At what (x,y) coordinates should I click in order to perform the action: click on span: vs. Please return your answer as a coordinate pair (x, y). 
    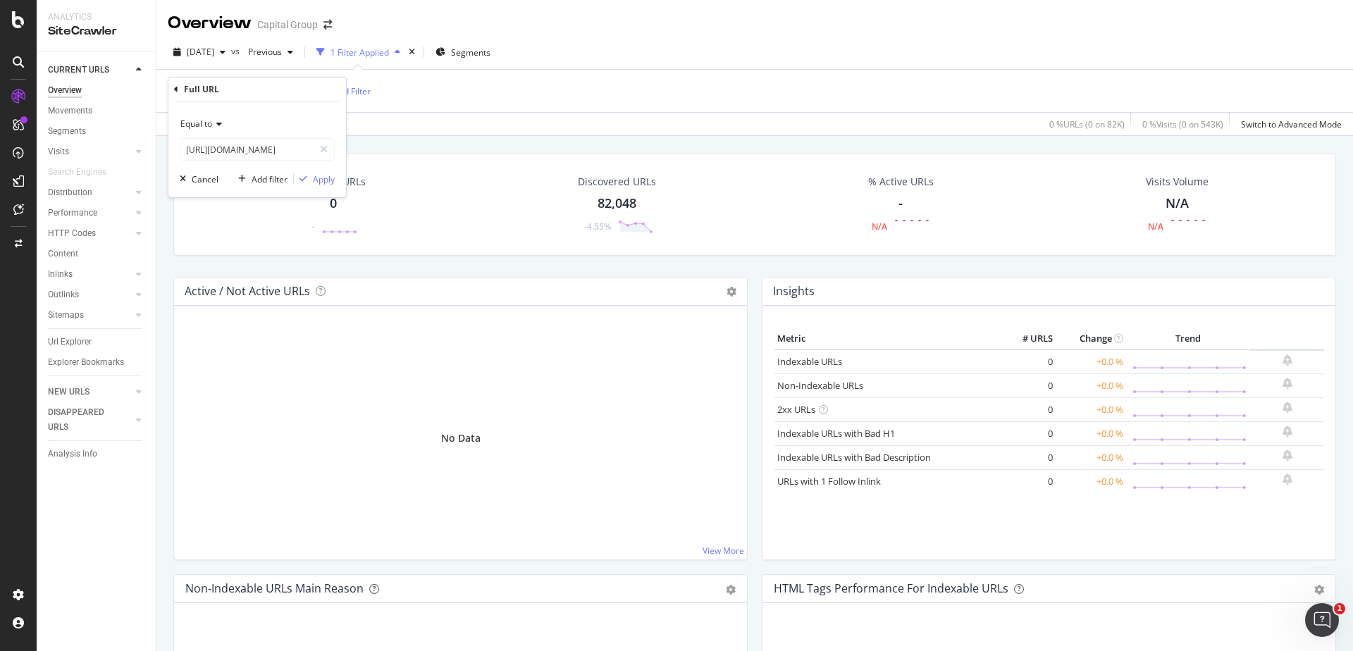
    Looking at the image, I should click on (237, 51).